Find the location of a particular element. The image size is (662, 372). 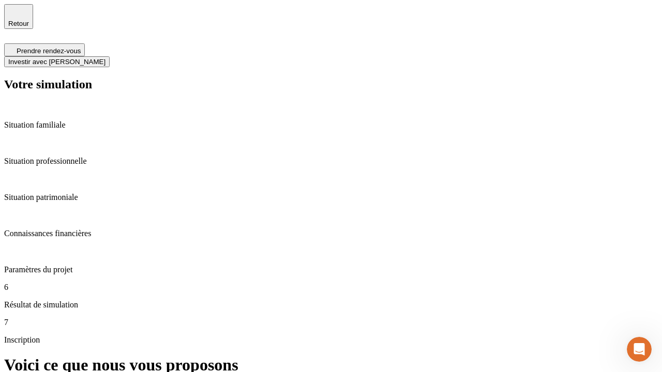

p: Inscription is located at coordinates (331, 340).